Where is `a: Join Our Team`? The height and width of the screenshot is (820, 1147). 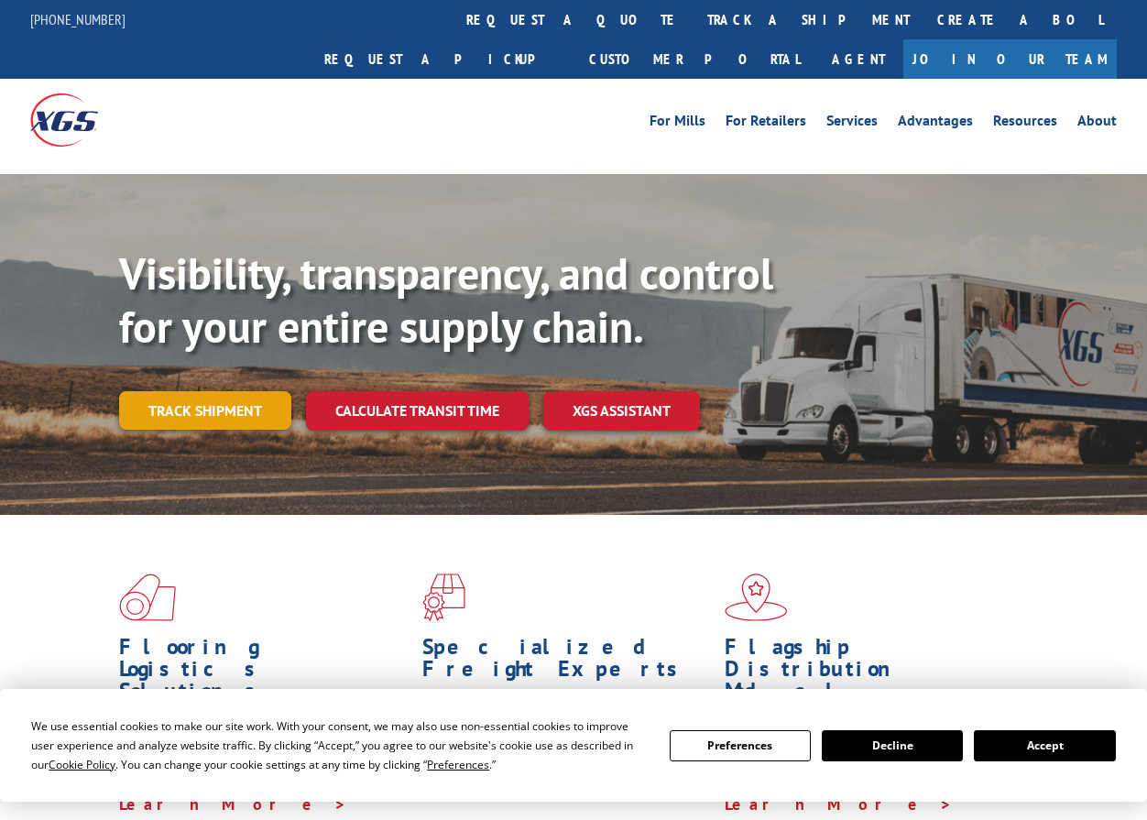
a: Join Our Team is located at coordinates (1010, 59).